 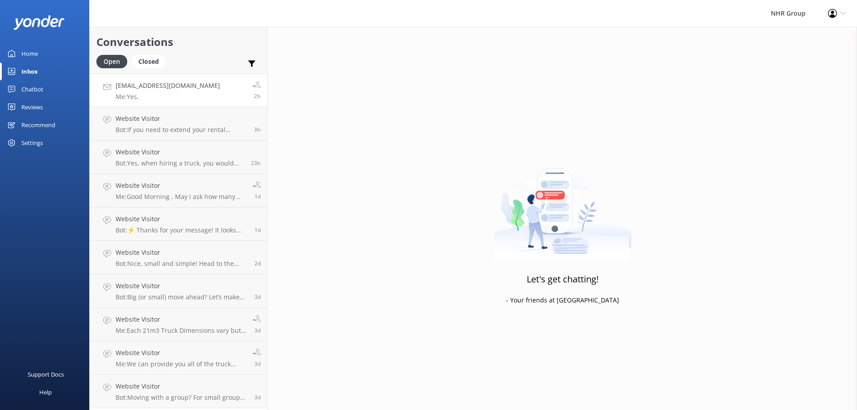 I want to click on a: Website VisitorBot:⚡ Thanks for your message! It looks like this one might be best handled by our..., so click(x=179, y=224).